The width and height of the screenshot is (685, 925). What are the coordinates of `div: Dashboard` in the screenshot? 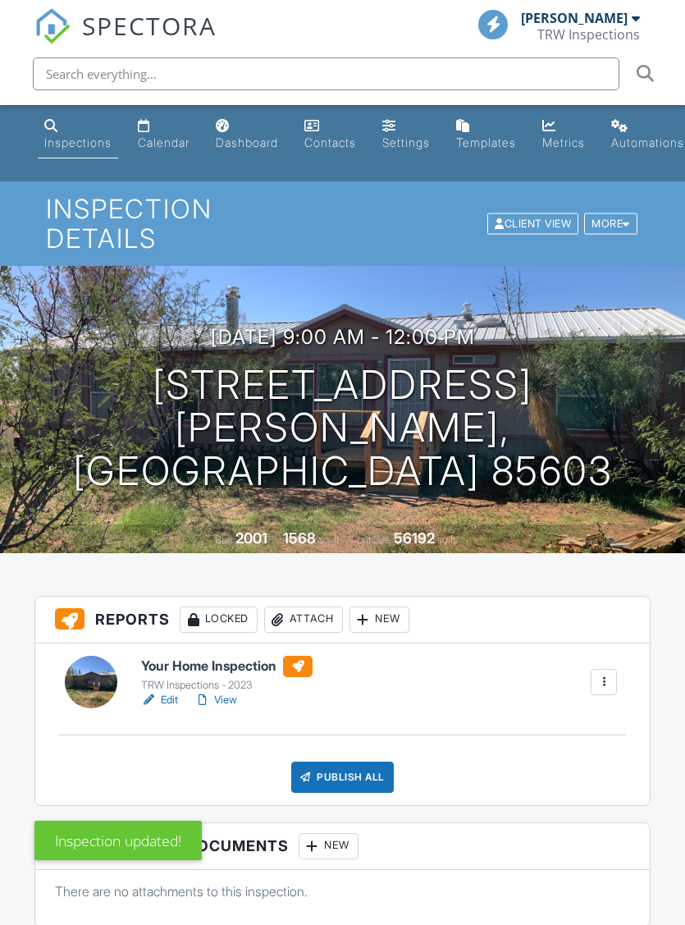 It's located at (247, 142).